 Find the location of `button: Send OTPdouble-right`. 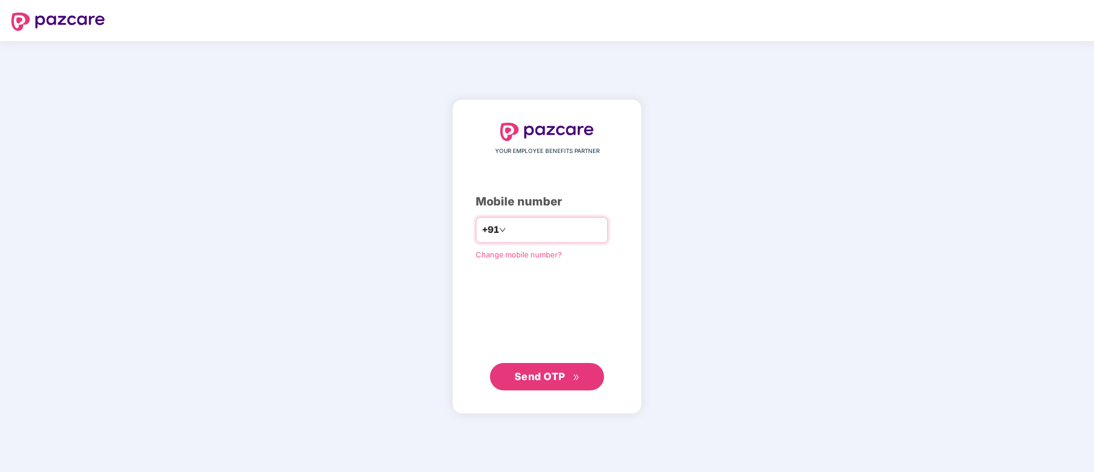

button: Send OTPdouble-right is located at coordinates (547, 376).